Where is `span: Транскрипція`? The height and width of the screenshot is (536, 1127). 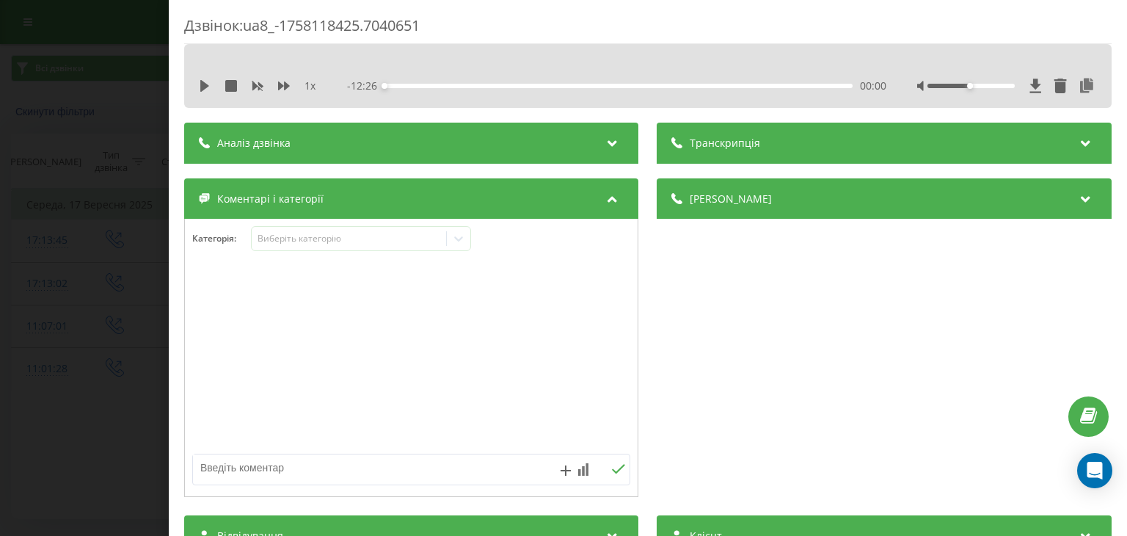 span: Транскрипція is located at coordinates (726, 143).